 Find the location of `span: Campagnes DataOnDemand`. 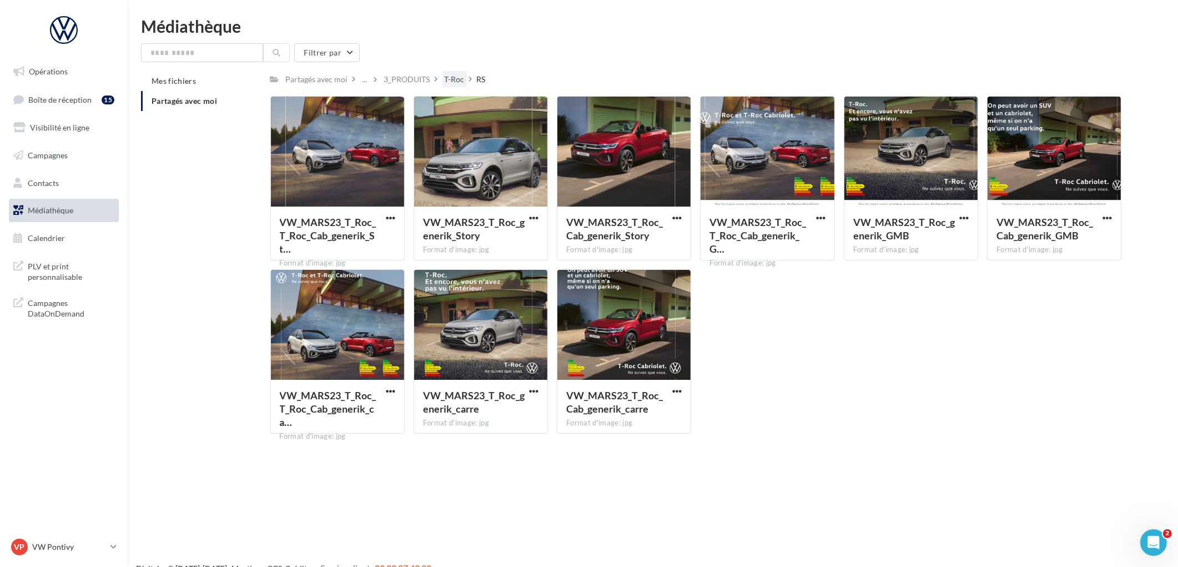

span: Campagnes DataOnDemand is located at coordinates (71, 307).